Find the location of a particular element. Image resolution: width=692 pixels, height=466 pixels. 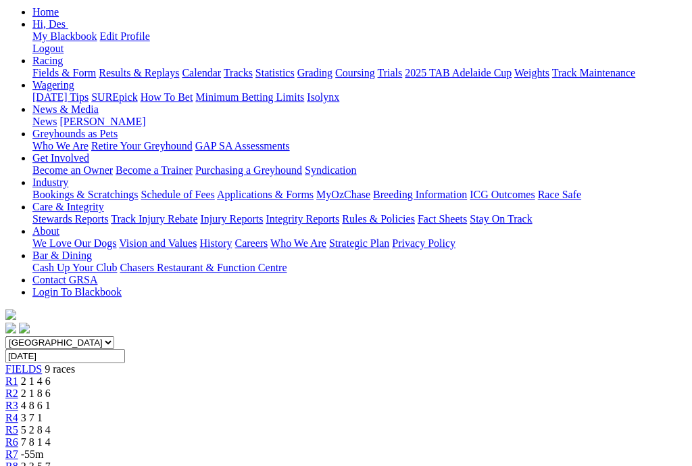

a: FIELDS is located at coordinates (24, 368).